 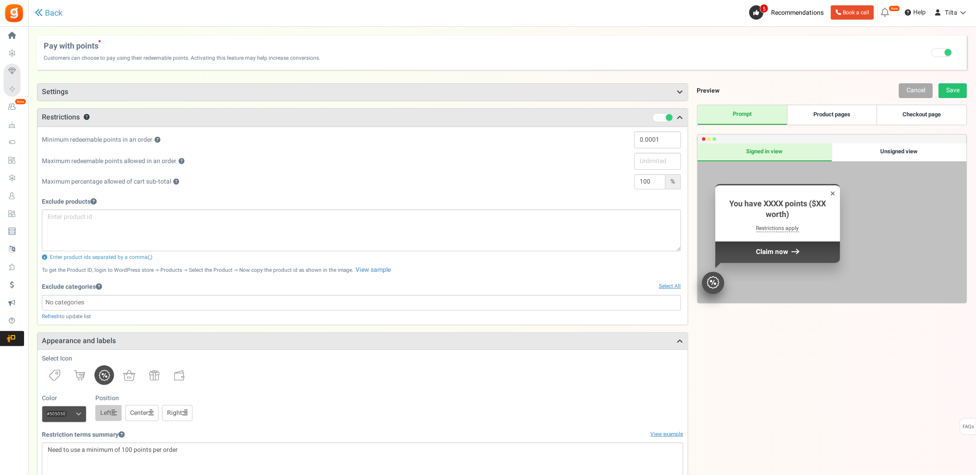 What do you see at coordinates (777, 252) in the screenshot?
I see `div: Claim now` at bounding box center [777, 252].